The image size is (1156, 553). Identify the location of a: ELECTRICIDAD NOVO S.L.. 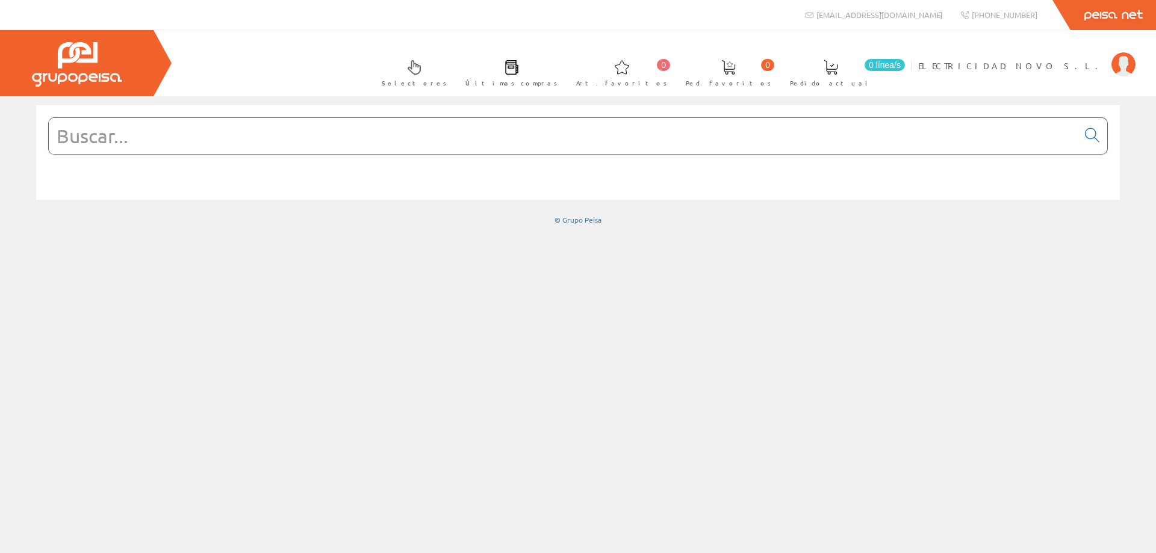
(1027, 55).